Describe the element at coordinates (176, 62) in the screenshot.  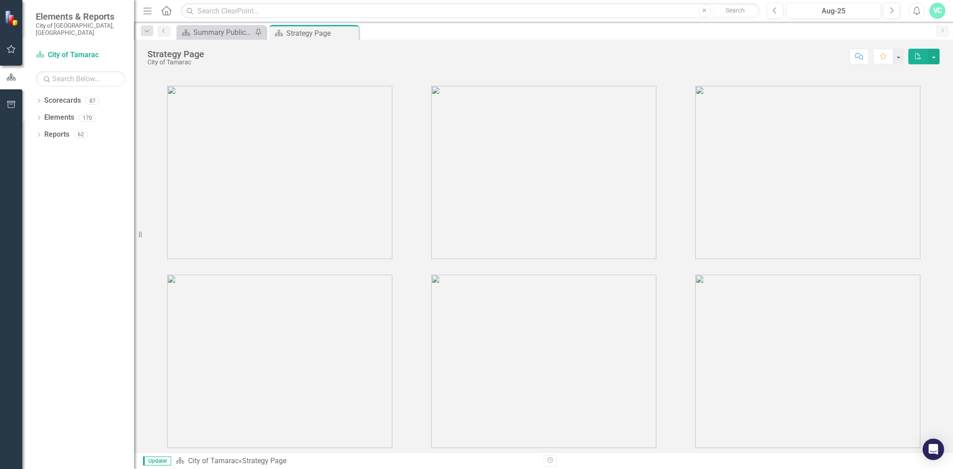
I see `div: City of Tamarac` at that location.